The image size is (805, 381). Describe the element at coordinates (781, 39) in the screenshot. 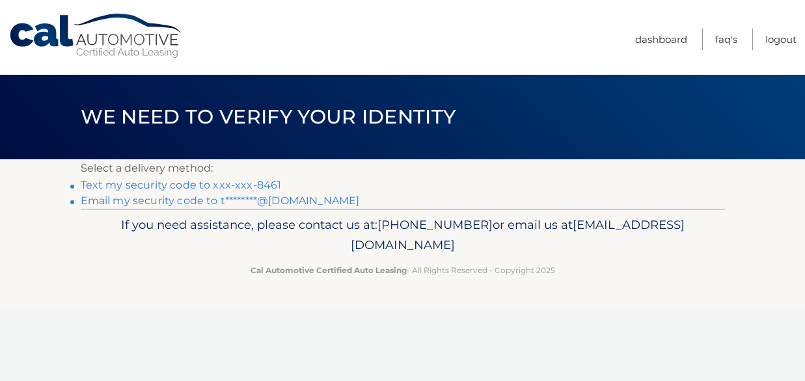

I see `a: Logout` at that location.